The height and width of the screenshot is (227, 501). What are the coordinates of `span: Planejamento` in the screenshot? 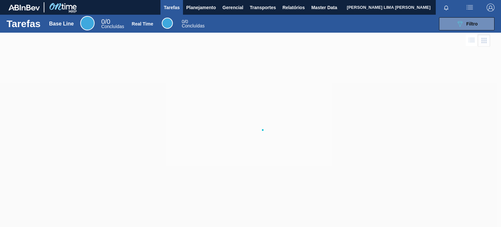 It's located at (201, 8).